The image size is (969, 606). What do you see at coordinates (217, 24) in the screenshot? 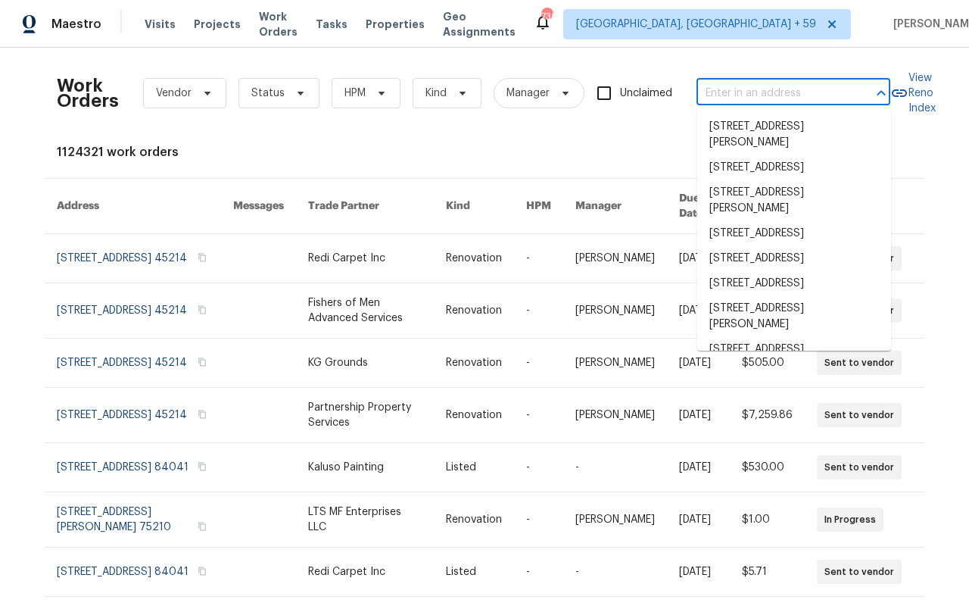
I see `span: Projects` at bounding box center [217, 24].